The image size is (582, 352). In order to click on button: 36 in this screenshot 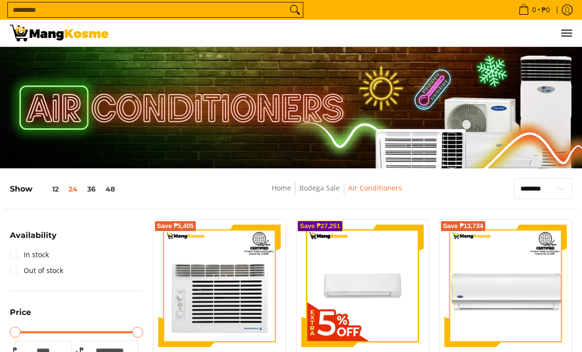, I will do `click(91, 189)`.